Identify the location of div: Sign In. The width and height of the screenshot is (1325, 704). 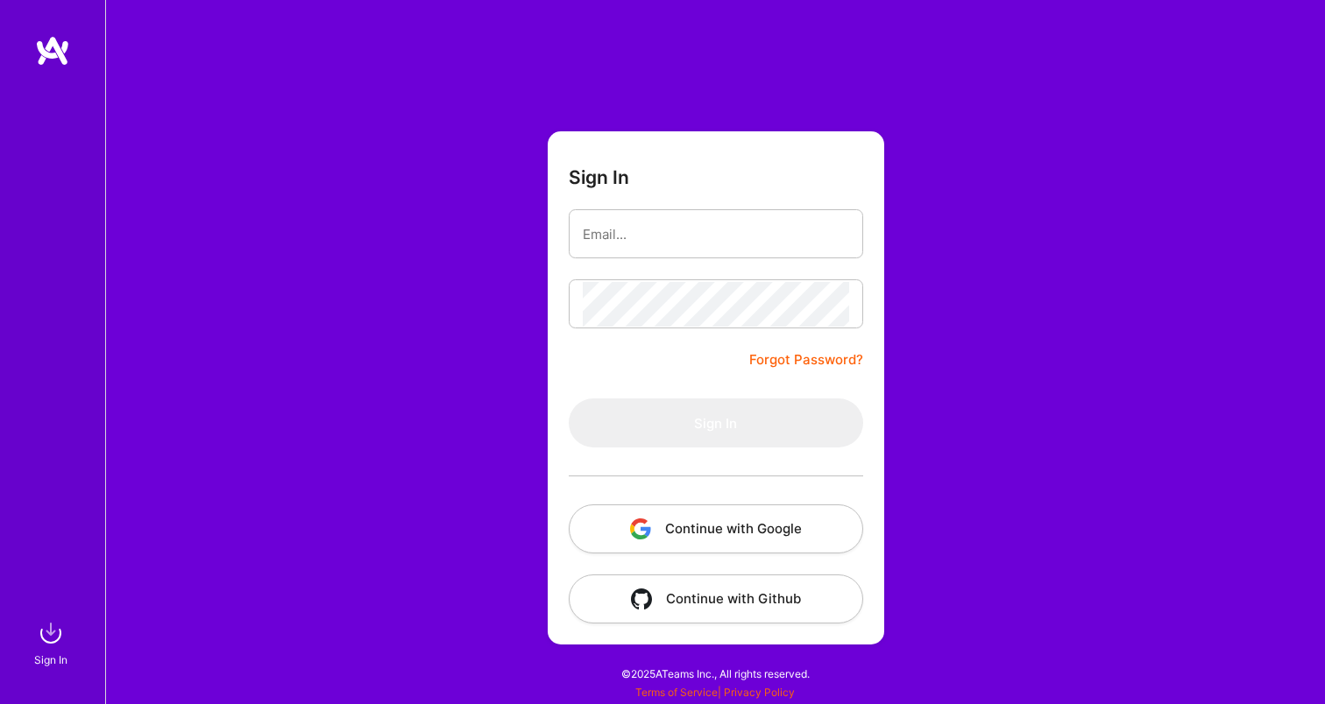
(51, 660).